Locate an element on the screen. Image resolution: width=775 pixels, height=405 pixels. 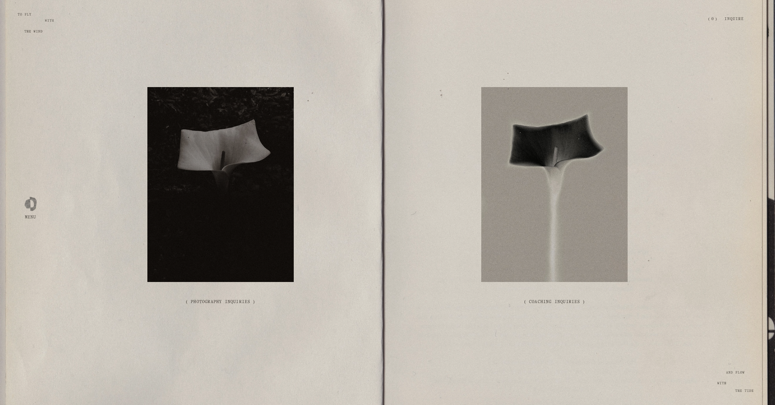
span: 0 is located at coordinates (712, 19).